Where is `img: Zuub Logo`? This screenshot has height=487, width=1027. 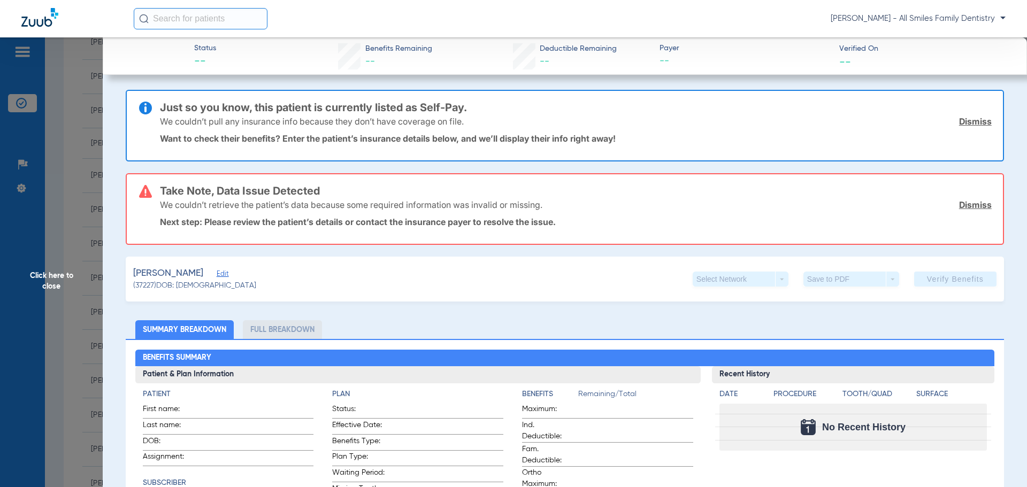
img: Zuub Logo is located at coordinates (40, 17).